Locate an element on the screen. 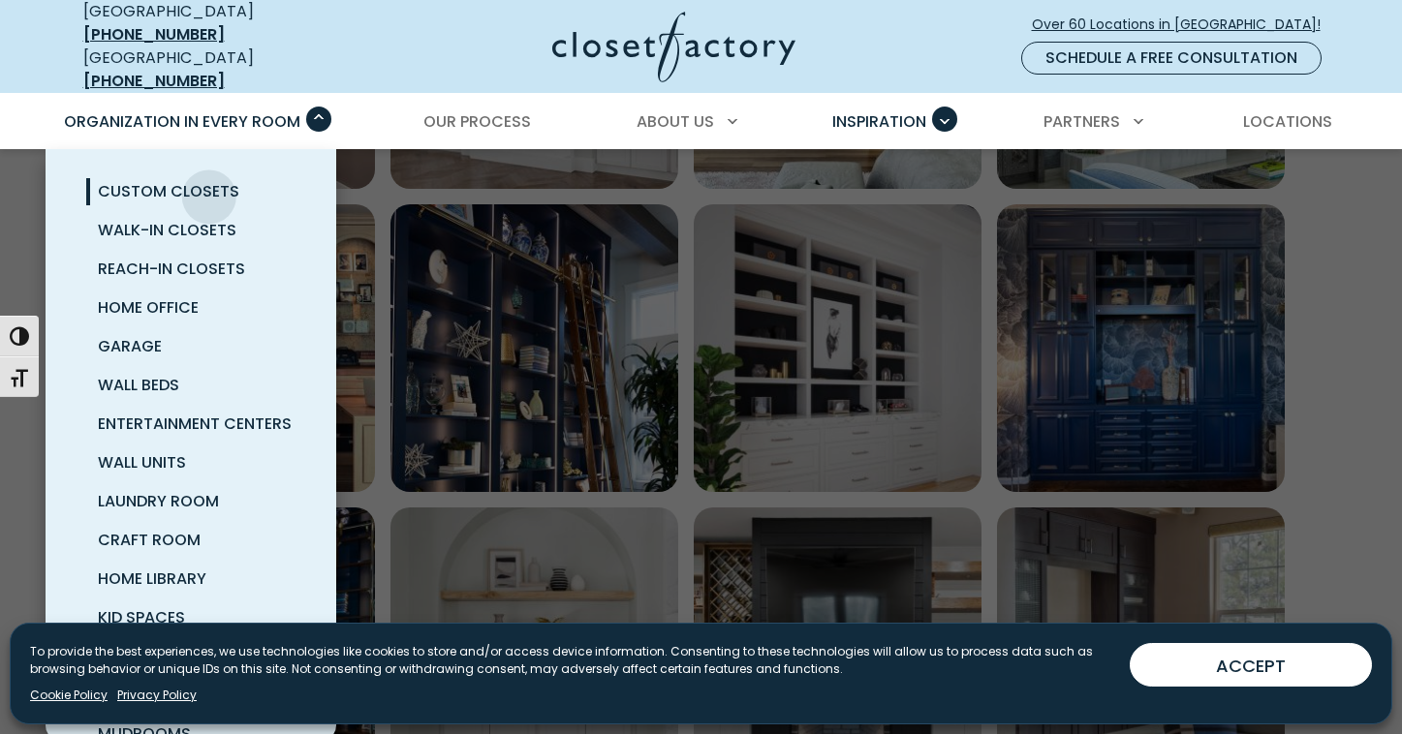 This screenshot has height=734, width=1402. span: Our Process is located at coordinates (477, 121).